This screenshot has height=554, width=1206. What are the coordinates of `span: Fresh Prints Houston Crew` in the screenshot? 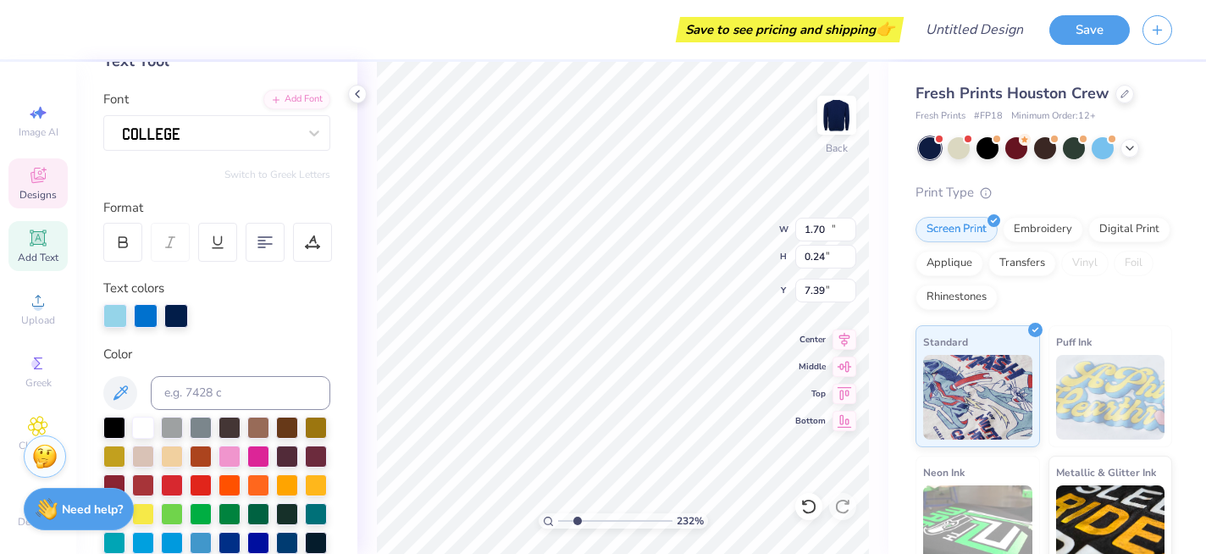 It's located at (1012, 93).